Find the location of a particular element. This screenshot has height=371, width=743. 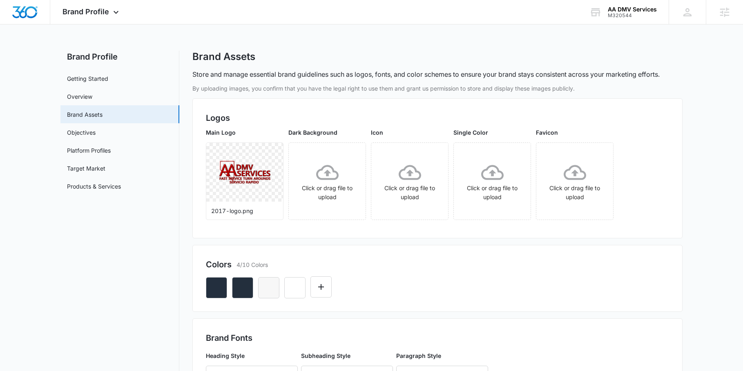

p: Paragraph Style is located at coordinates (442, 356).